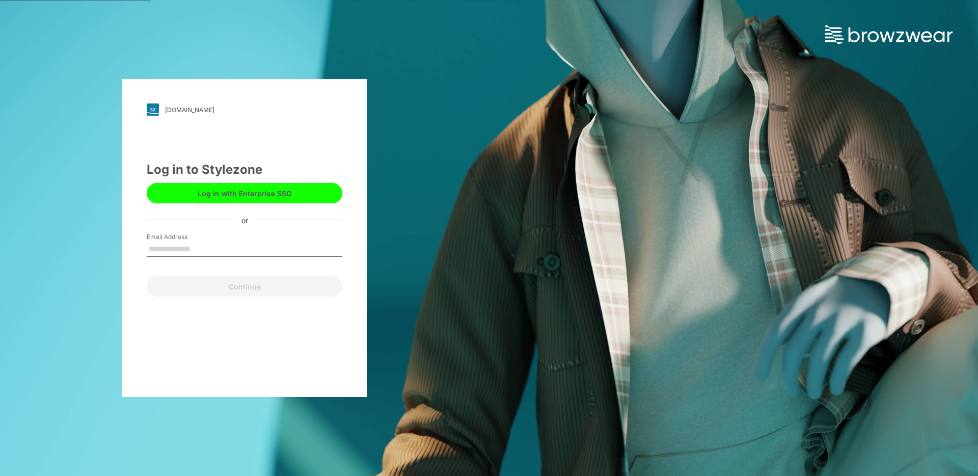 This screenshot has height=476, width=978. What do you see at coordinates (889, 35) in the screenshot?
I see `img: browzwear-logo.73288ffb.svg` at bounding box center [889, 35].